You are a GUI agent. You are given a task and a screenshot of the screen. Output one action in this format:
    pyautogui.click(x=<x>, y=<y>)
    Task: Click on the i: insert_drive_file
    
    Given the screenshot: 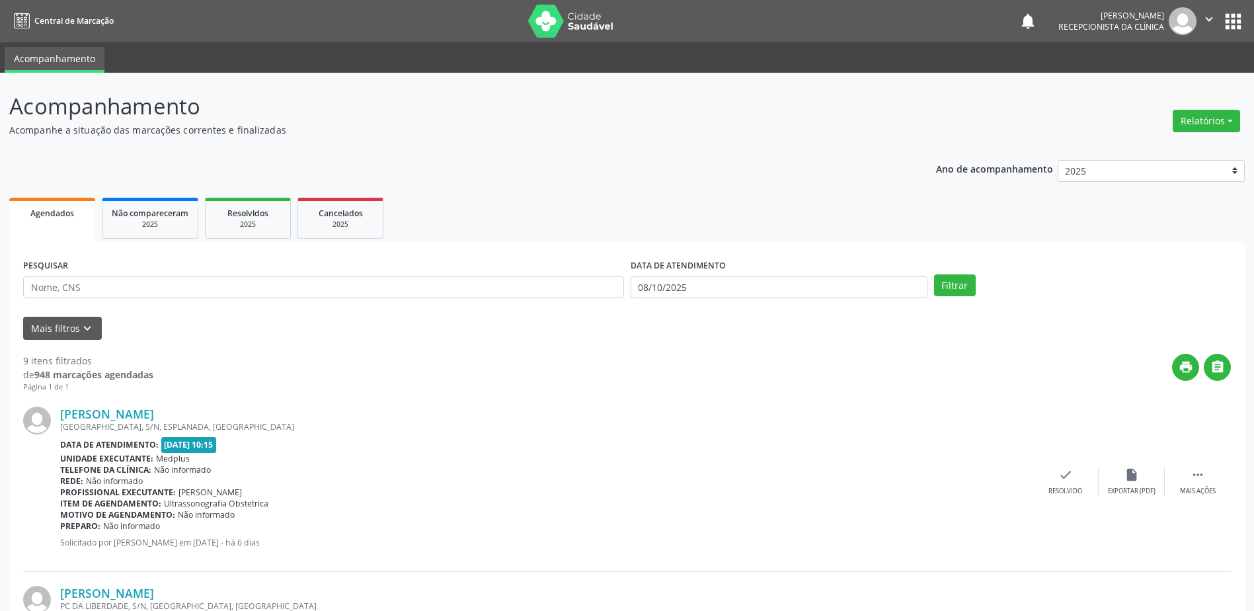 What is the action you would take?
    pyautogui.click(x=1132, y=475)
    